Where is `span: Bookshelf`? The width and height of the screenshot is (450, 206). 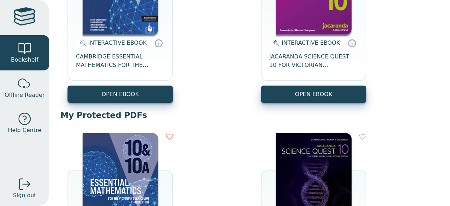 span: Bookshelf is located at coordinates (25, 60).